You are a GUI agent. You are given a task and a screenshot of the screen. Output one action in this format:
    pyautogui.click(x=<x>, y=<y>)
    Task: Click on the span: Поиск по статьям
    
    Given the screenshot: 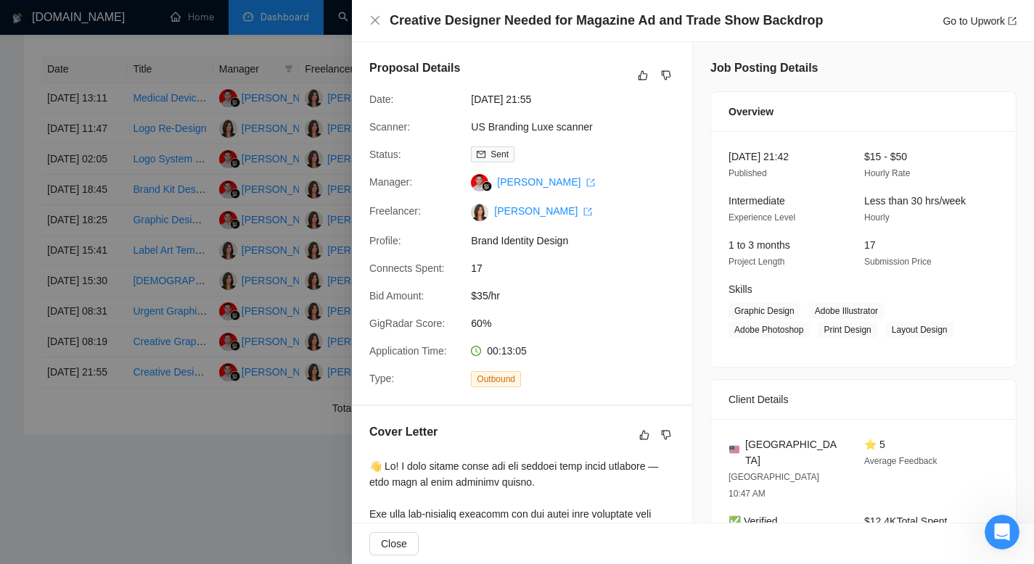 What is the action you would take?
    pyautogui.click(x=81, y=294)
    